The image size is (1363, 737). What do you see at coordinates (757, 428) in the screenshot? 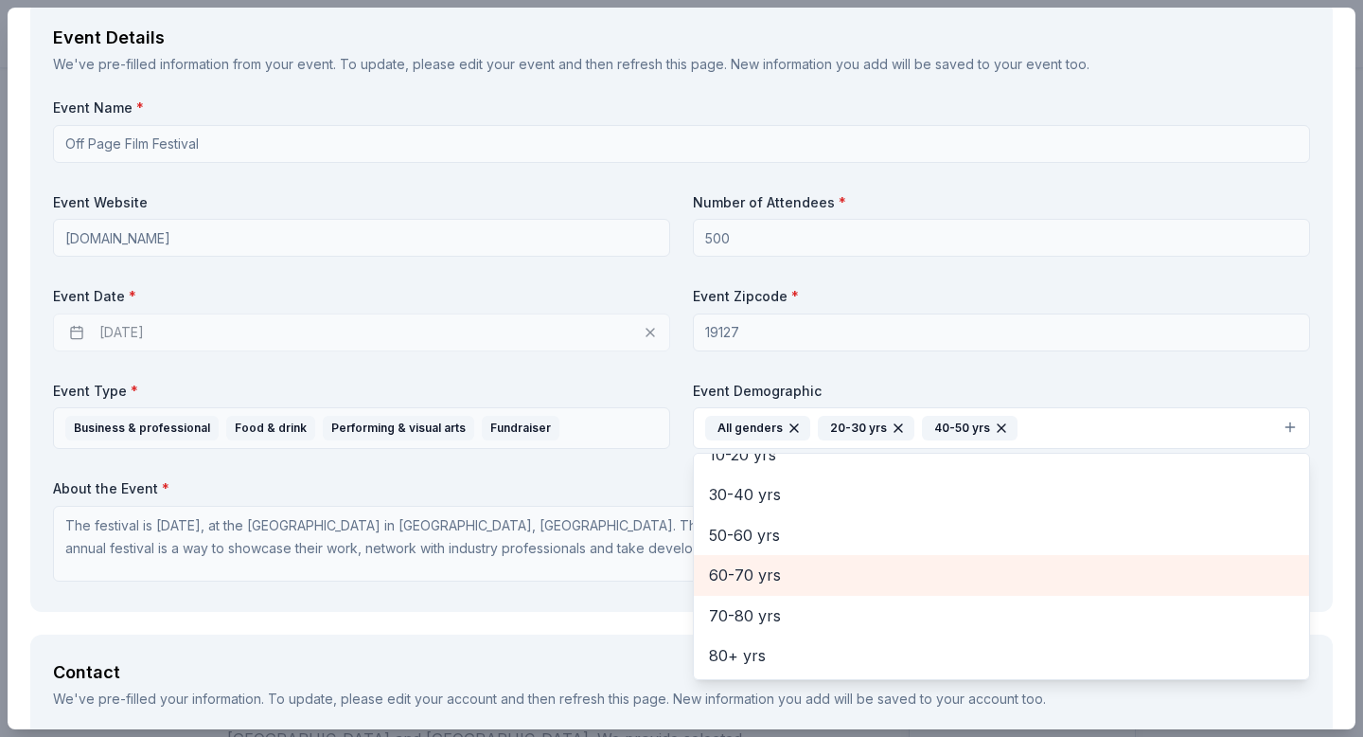
I see `div: All genders` at bounding box center [757, 428].